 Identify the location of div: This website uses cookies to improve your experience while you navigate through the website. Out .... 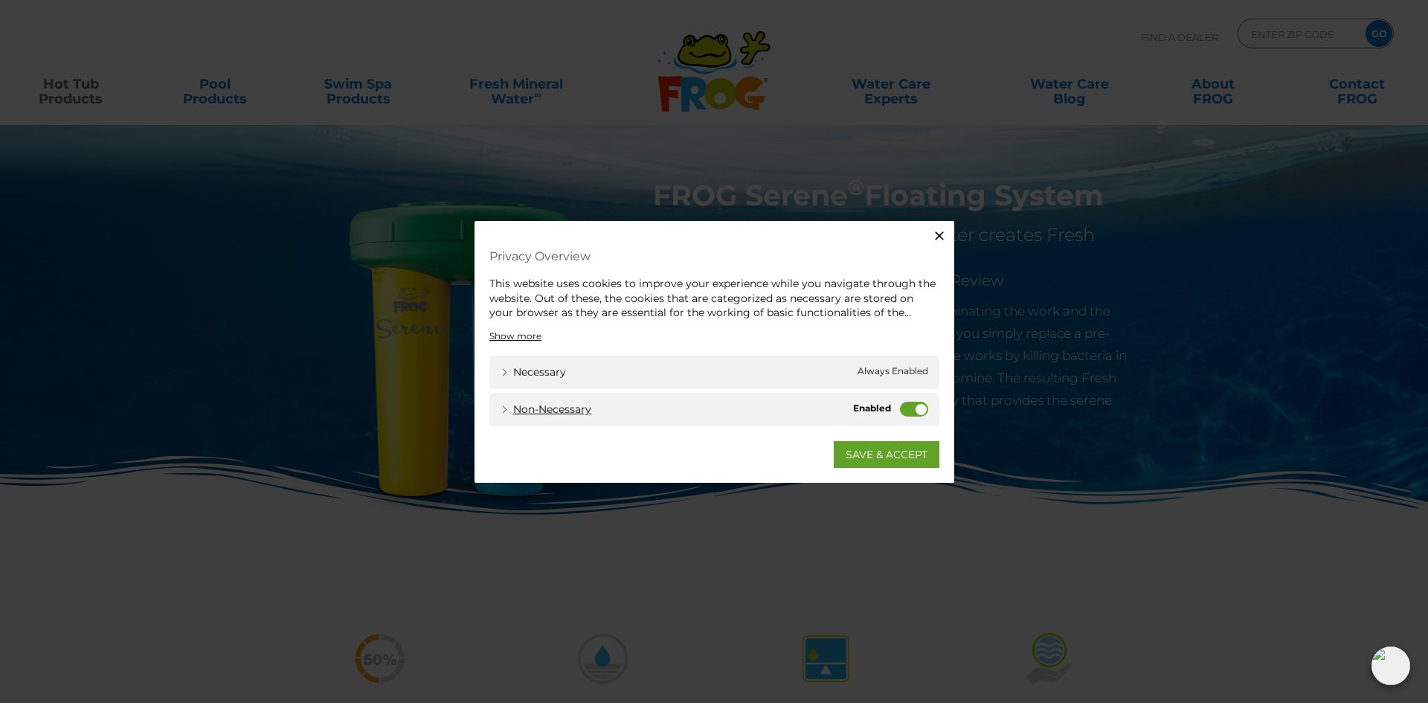
(714, 298).